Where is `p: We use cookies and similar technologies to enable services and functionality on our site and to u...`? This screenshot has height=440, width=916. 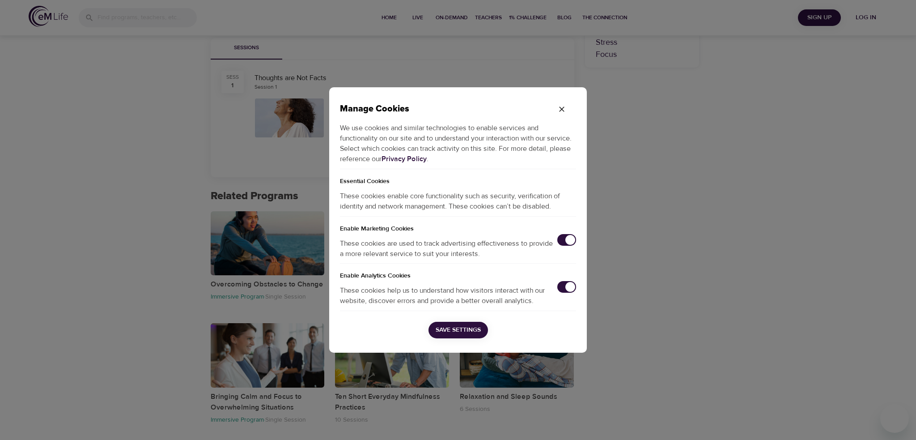
p: We use cookies and similar technologies to enable services and functionality on our site and to u... is located at coordinates (458, 142).